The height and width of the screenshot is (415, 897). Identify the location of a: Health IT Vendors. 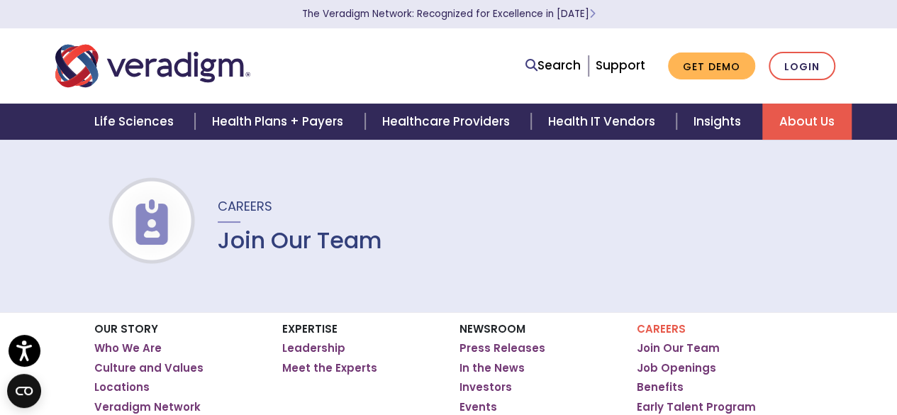
(603, 121).